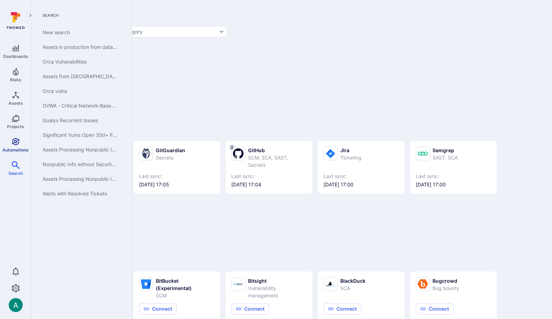 The image size is (552, 319). Describe the element at coordinates (446, 288) in the screenshot. I see `div: Bug bounty` at that location.